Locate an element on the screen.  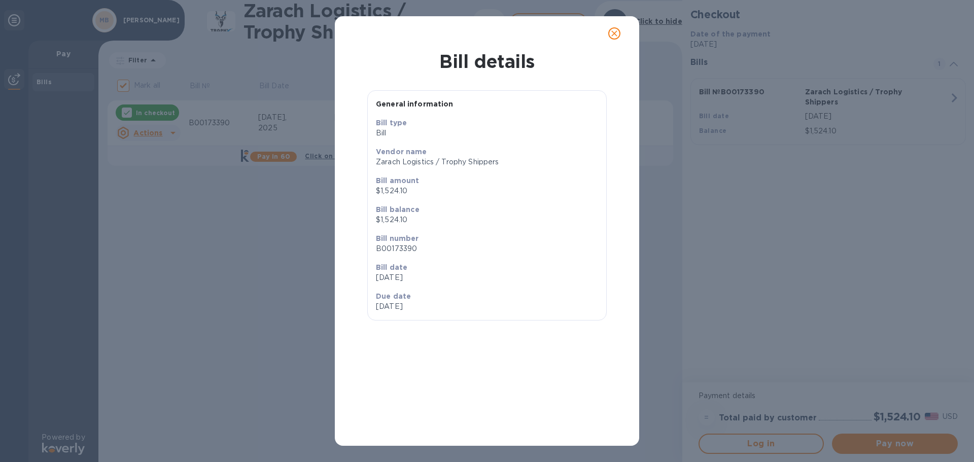
b: Bill number is located at coordinates (397, 238).